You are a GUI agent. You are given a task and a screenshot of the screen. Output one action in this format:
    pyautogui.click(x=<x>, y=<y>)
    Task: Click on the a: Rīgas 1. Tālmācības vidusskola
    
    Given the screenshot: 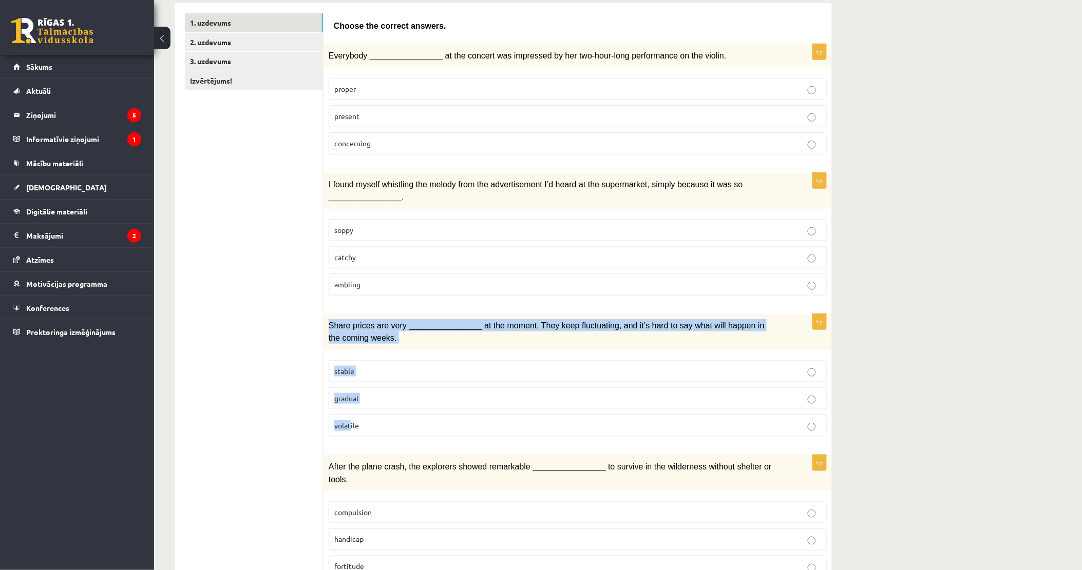 What is the action you would take?
    pyautogui.click(x=52, y=31)
    